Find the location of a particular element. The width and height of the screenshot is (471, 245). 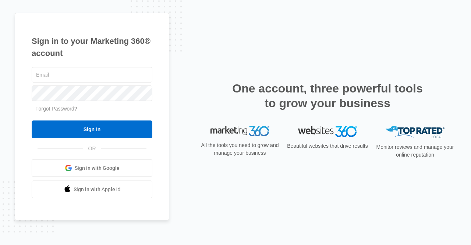

span: OR is located at coordinates (92, 148).